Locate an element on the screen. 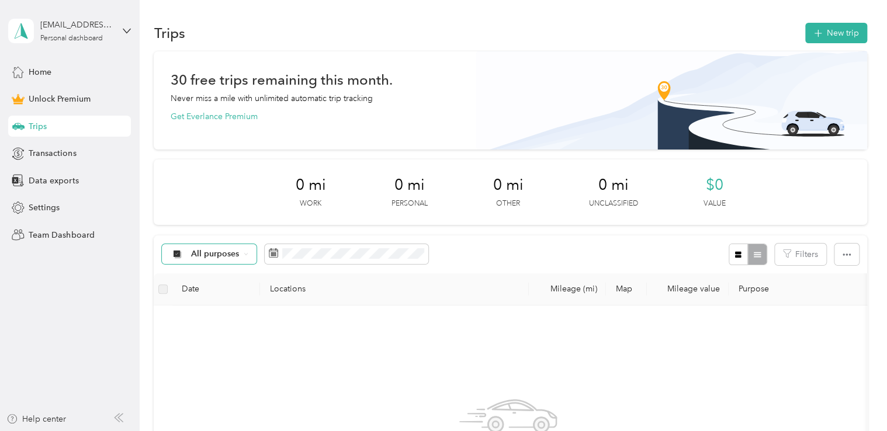 This screenshot has height=431, width=887. p: Unclassified is located at coordinates (613, 204).